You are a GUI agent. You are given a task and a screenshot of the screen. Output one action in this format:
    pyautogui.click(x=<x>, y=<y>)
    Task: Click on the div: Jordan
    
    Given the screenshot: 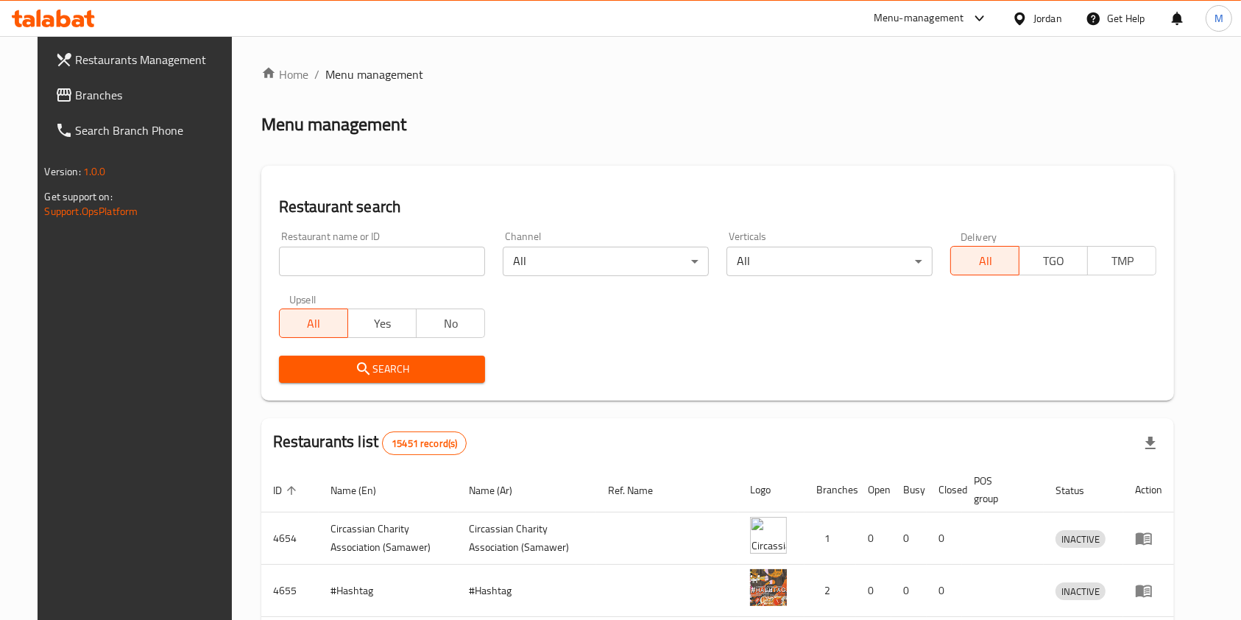 What is the action you would take?
    pyautogui.click(x=1047, y=18)
    